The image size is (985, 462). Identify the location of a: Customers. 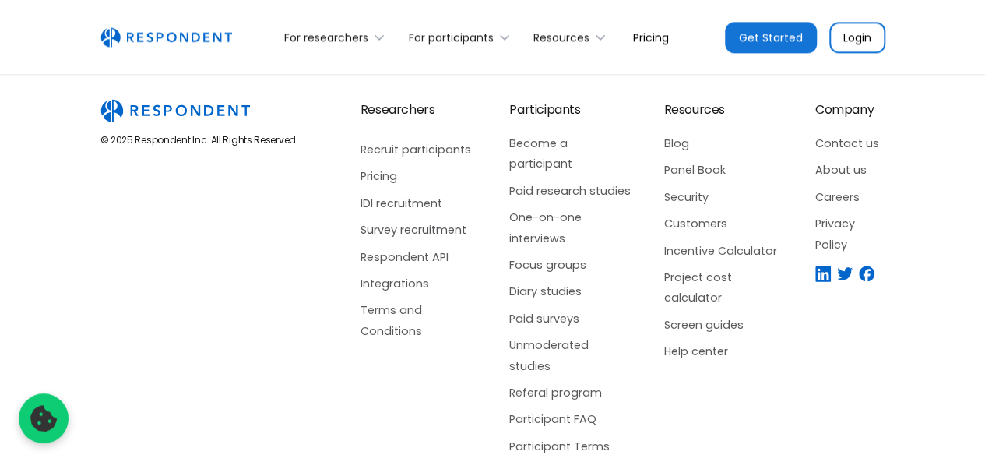
(724, 224).